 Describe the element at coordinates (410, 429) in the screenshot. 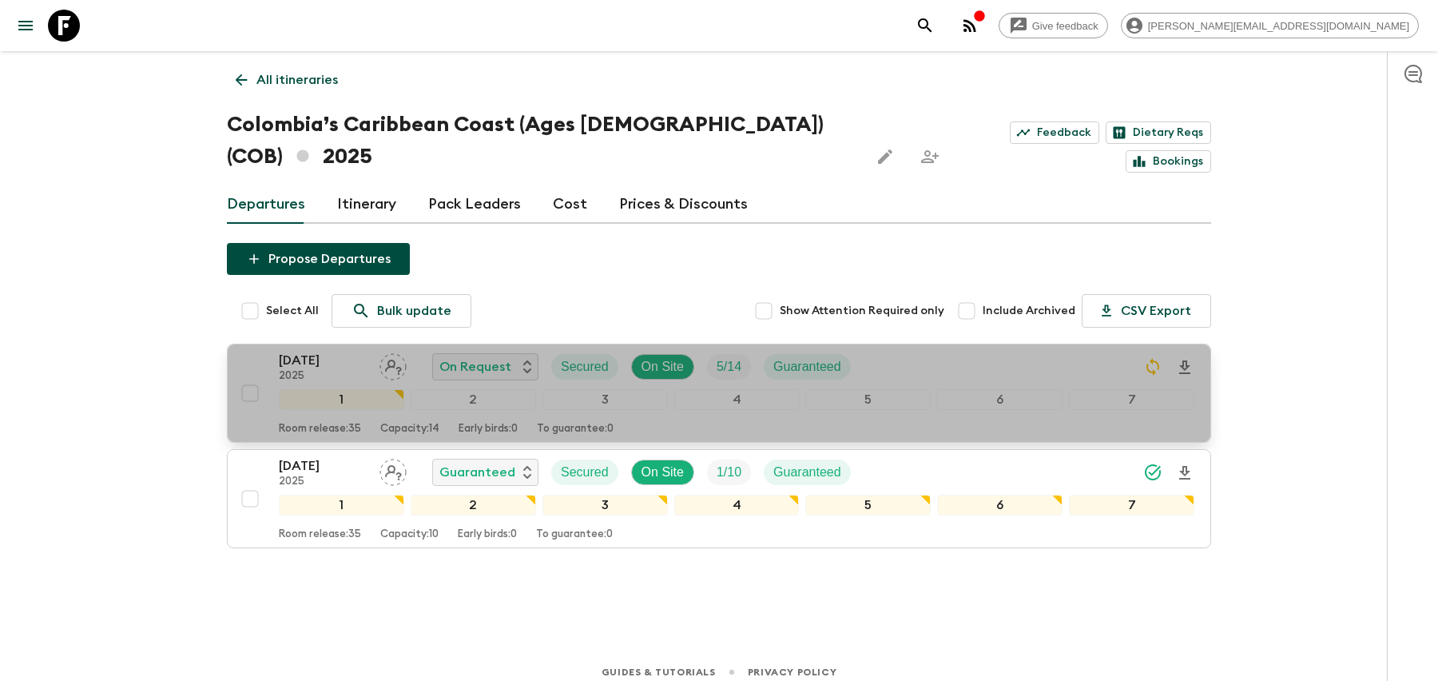

I see `p: Capacity: 14` at that location.